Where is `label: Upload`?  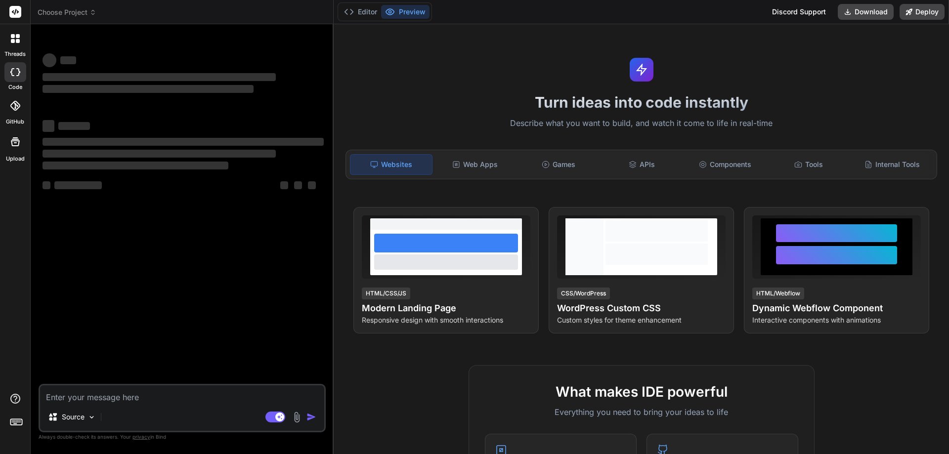 label: Upload is located at coordinates (15, 159).